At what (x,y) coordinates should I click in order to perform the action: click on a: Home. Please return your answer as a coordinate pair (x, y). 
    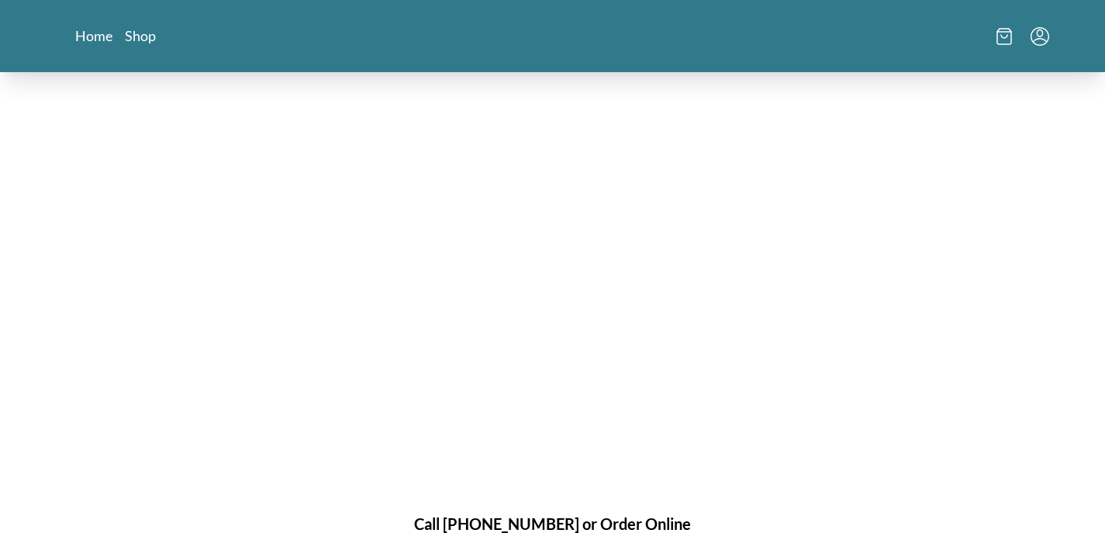
    Looking at the image, I should click on (94, 36).